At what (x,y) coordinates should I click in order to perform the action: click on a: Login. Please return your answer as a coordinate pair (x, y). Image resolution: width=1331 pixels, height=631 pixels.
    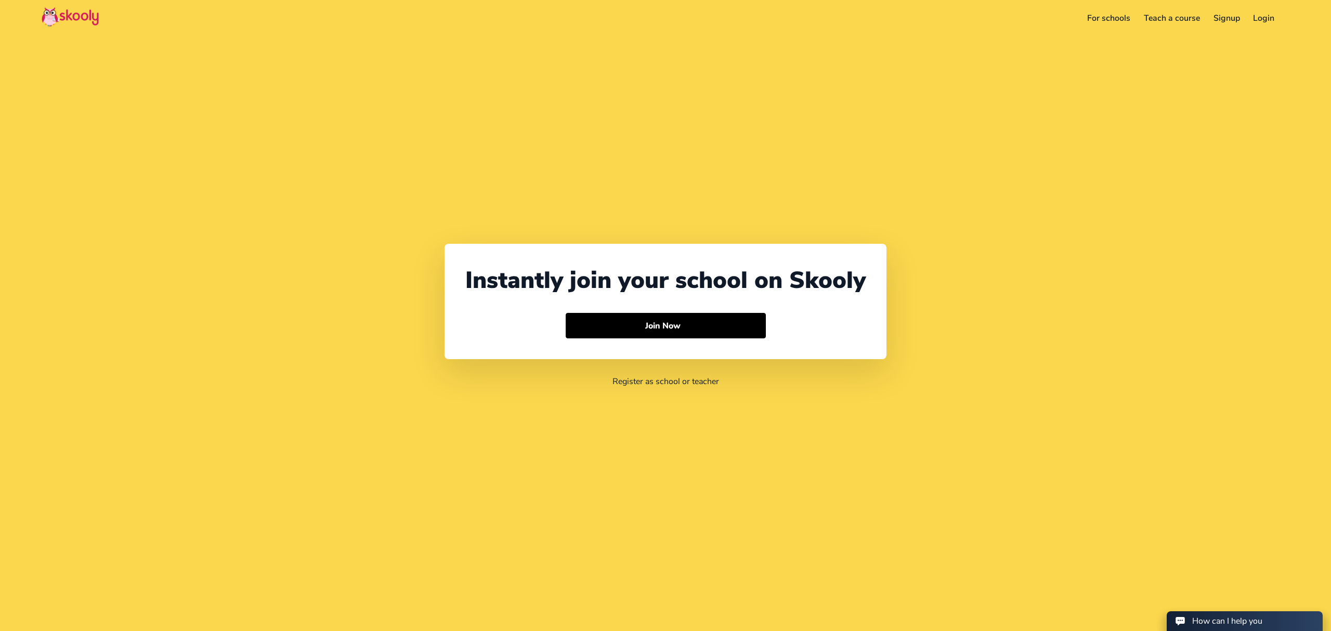
    Looking at the image, I should click on (1264, 18).